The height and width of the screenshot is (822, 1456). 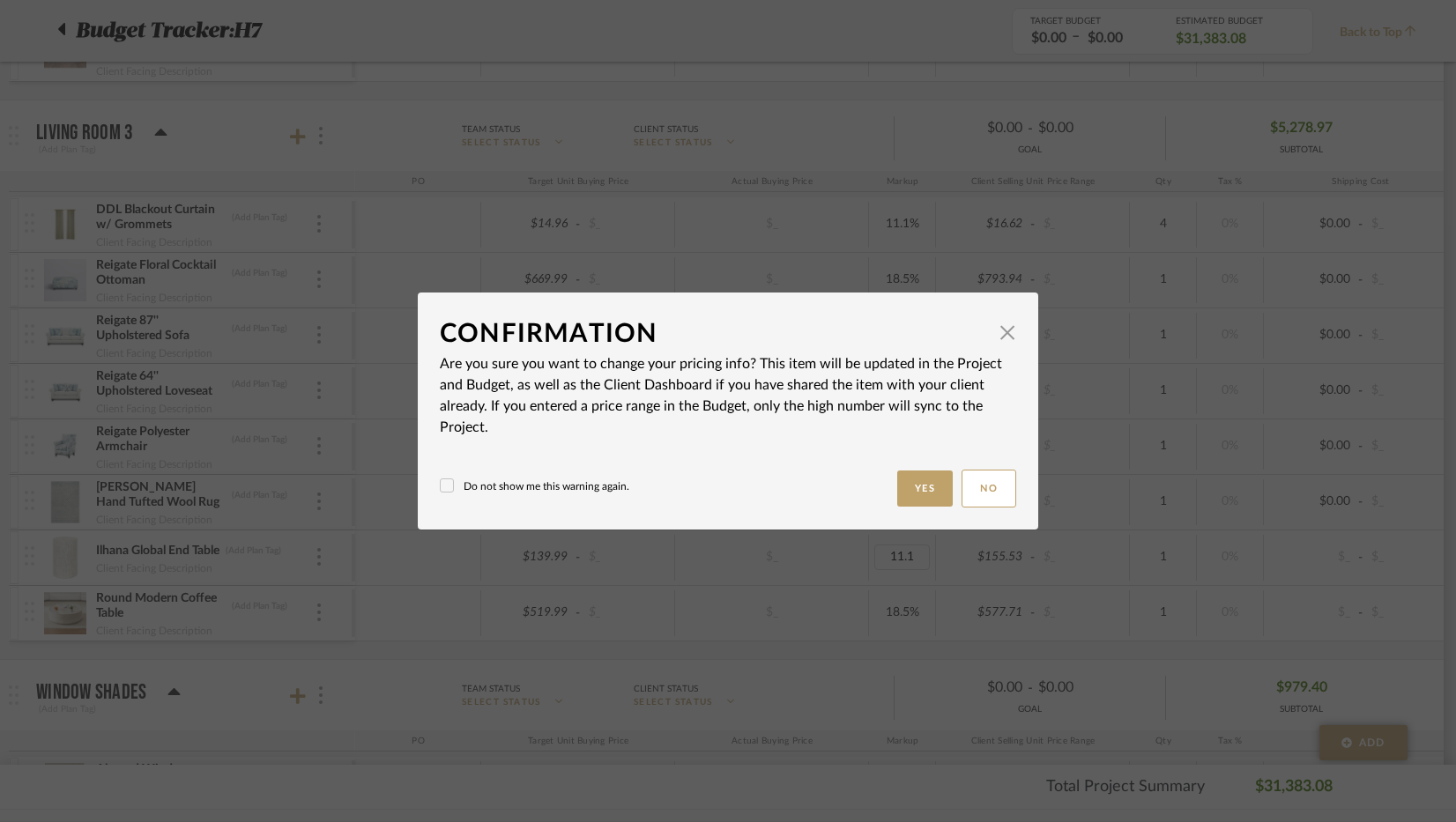 What do you see at coordinates (715, 334) in the screenshot?
I see `div: Confirmation` at bounding box center [715, 334].